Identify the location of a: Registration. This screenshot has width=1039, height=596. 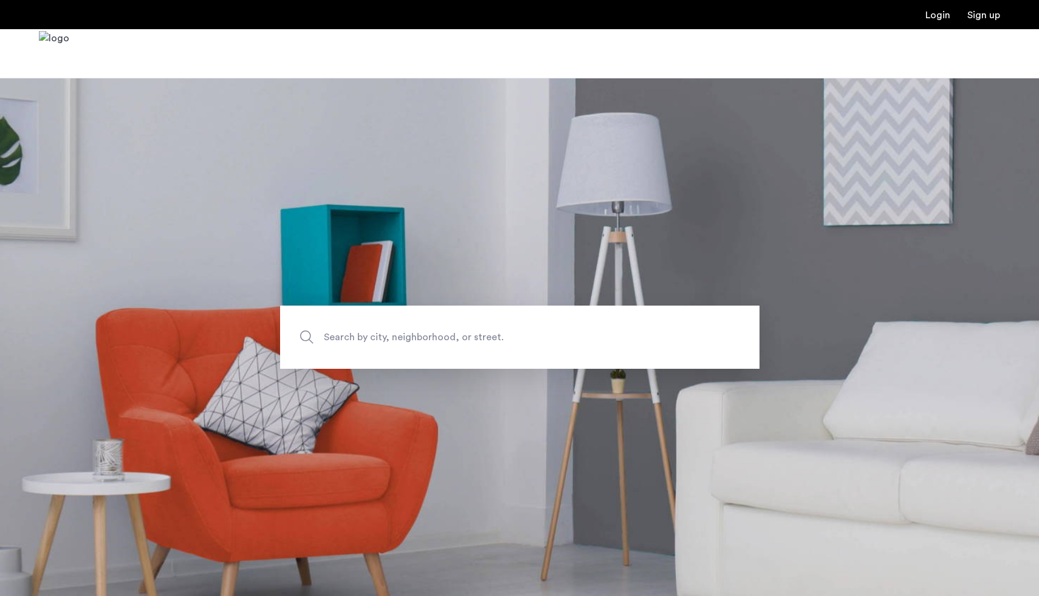
(983, 15).